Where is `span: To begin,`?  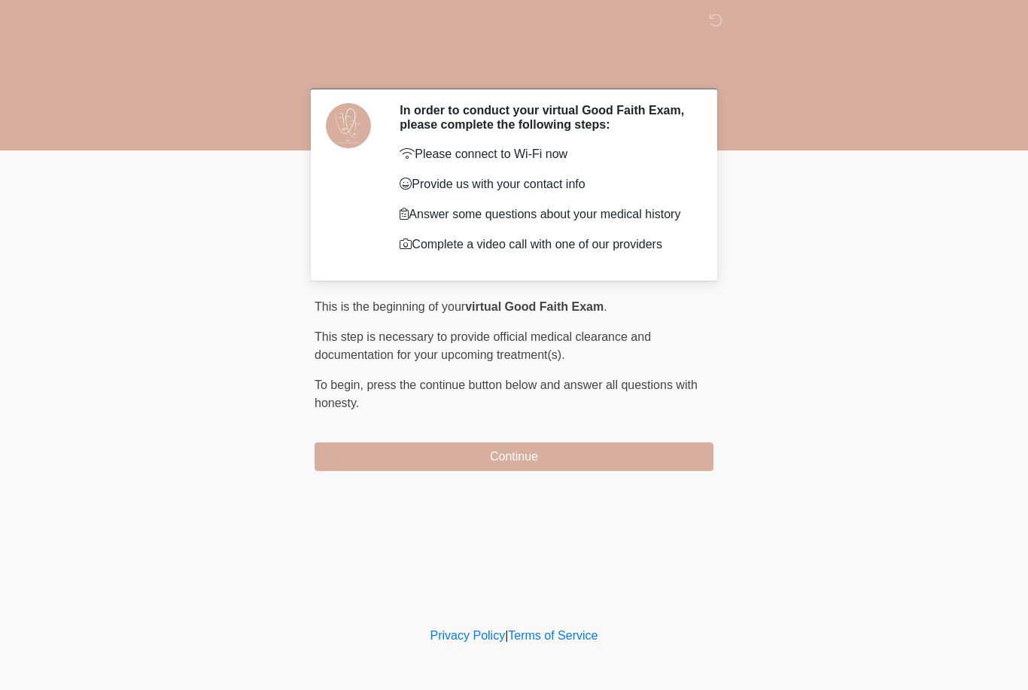
span: To begin, is located at coordinates (340, 384).